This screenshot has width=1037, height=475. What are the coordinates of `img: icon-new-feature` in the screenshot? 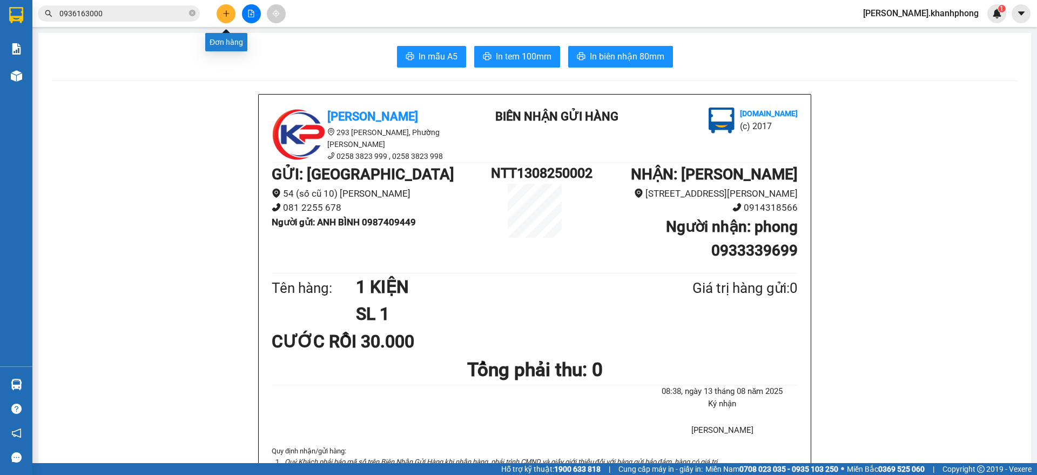 It's located at (997, 14).